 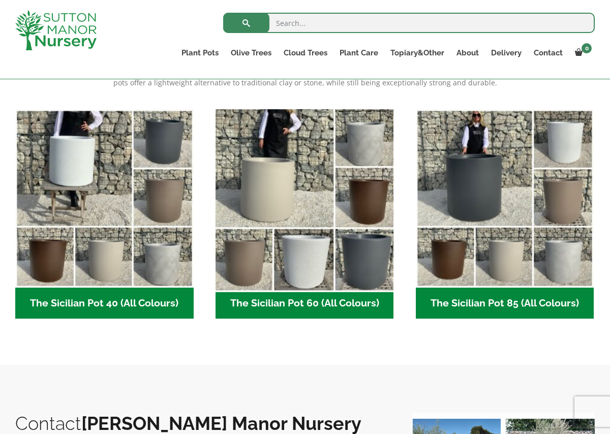 What do you see at coordinates (104, 198) in the screenshot?
I see `img: The Sicilian Pot 40 (All Colours)` at bounding box center [104, 198].